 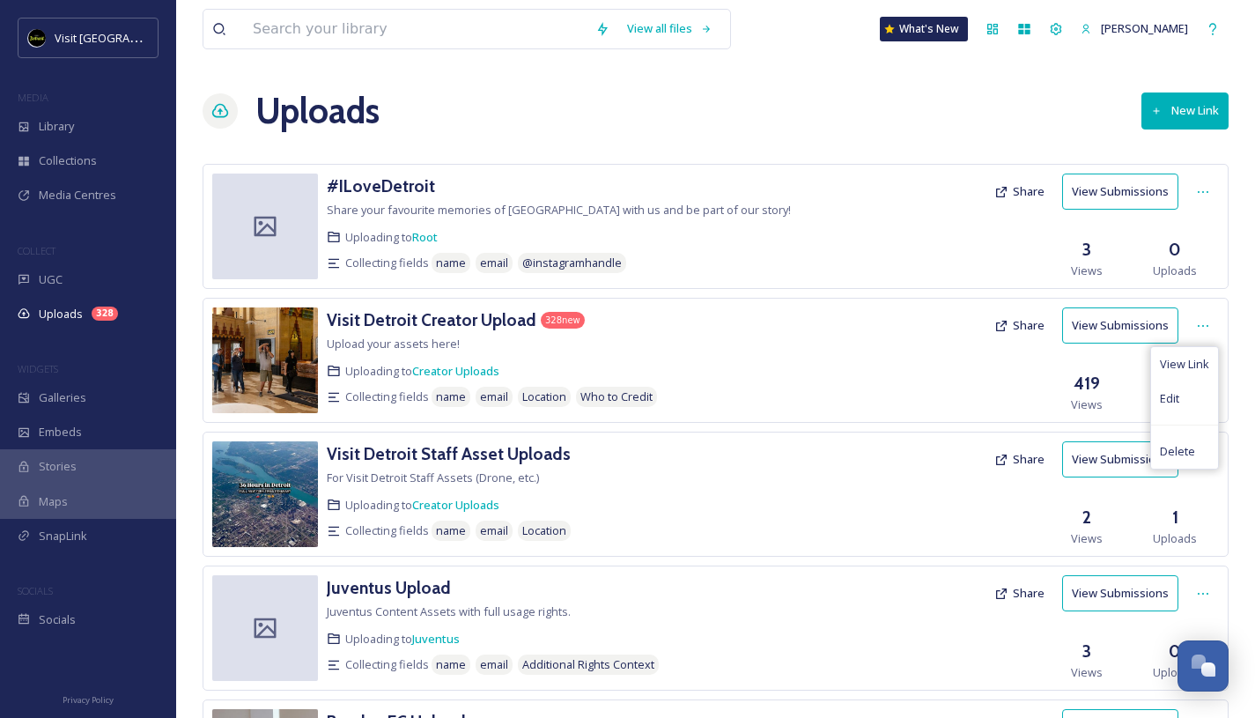 What do you see at coordinates (425, 237) in the screenshot?
I see `a: Root` at bounding box center [425, 237].